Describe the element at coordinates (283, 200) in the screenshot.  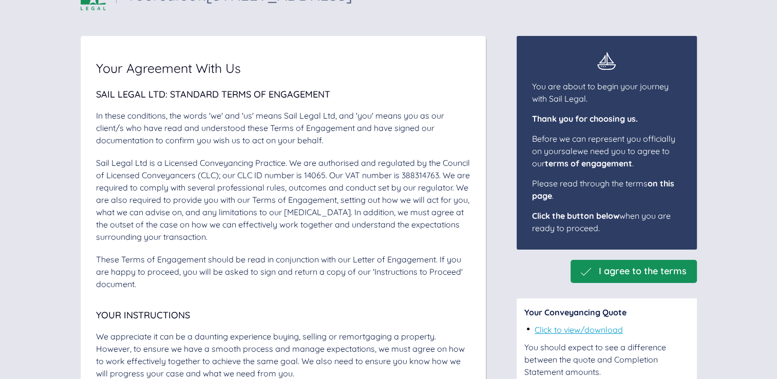
I see `div: Sail Legal Ltd is a Licensed Conveyancing Practice. We are authorised and regulated by the Counci...` at that location.